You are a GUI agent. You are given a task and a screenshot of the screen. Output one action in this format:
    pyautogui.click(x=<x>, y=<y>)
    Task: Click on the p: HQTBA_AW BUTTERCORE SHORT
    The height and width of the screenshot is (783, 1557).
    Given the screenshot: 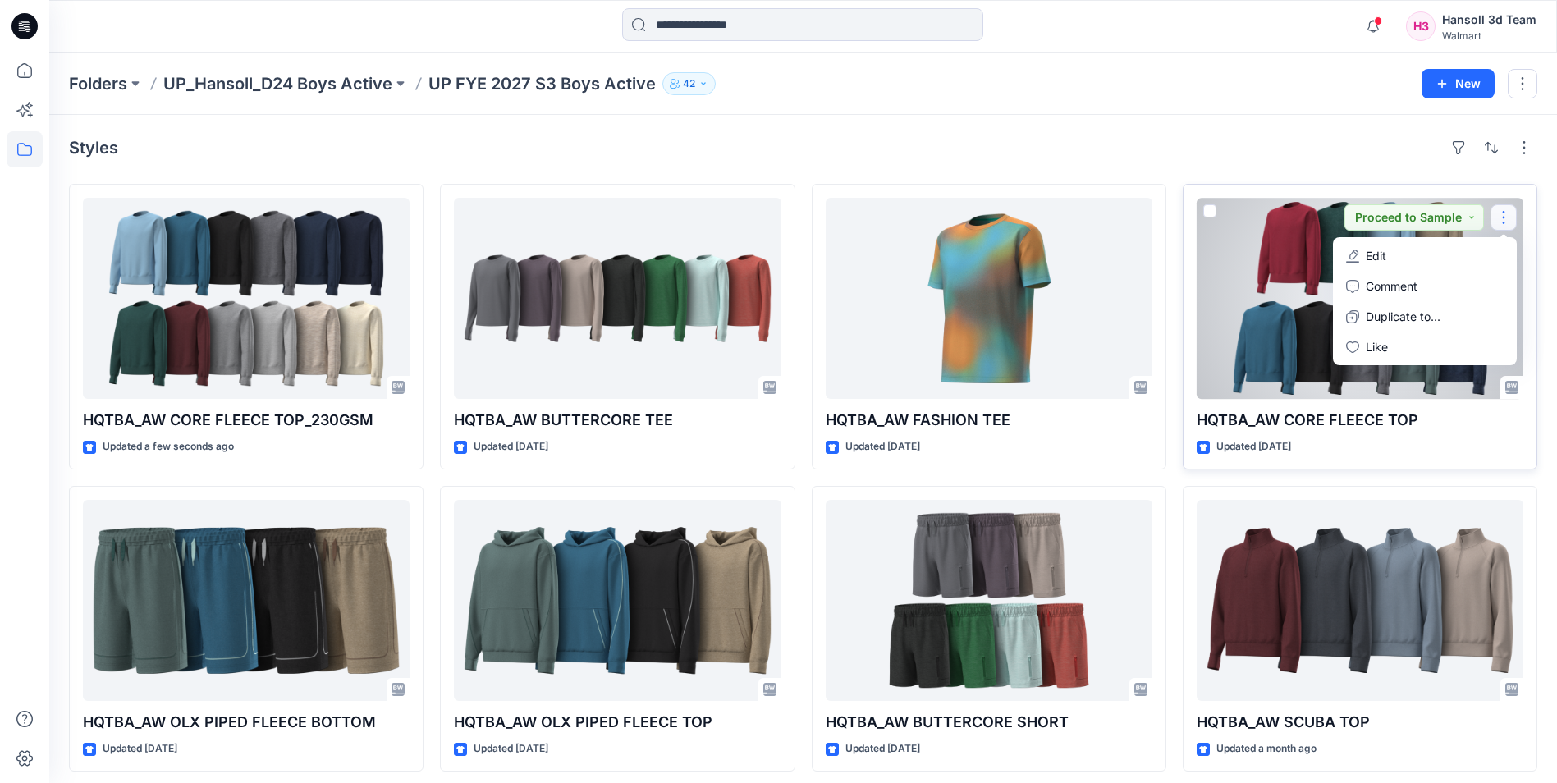 What is the action you would take?
    pyautogui.click(x=989, y=722)
    